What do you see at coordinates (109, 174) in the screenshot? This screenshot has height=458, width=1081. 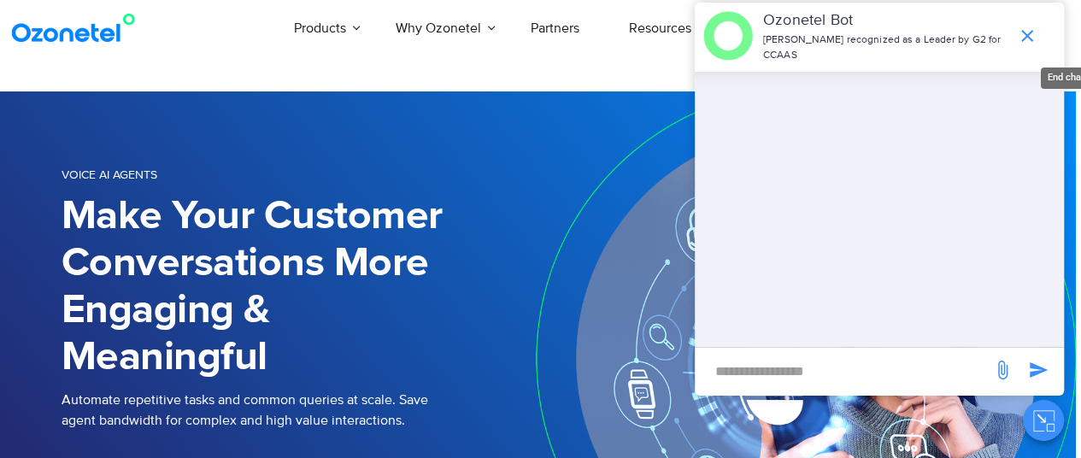 I see `span: Voice AI Agents` at bounding box center [109, 174].